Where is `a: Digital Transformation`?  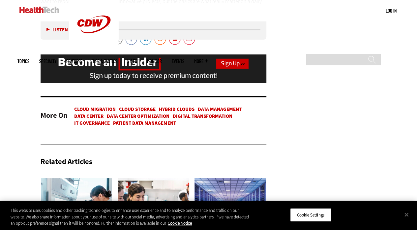 a: Digital Transformation is located at coordinates (202, 116).